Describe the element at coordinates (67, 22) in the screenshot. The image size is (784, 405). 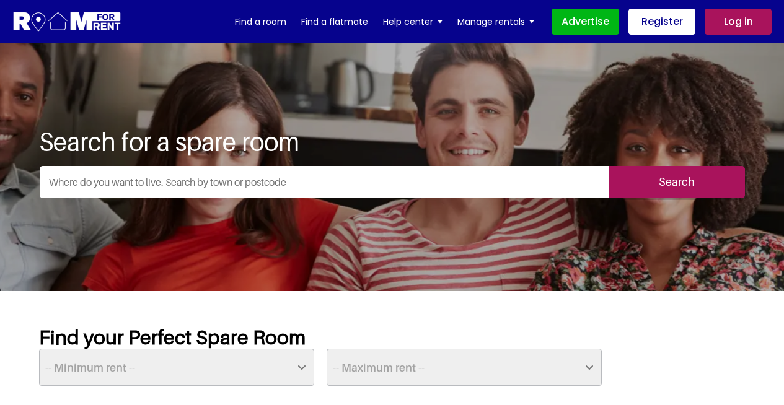
I see `img: Logo for Room for Rent, featuring a welcoming design with a house icon and modern typography` at that location.